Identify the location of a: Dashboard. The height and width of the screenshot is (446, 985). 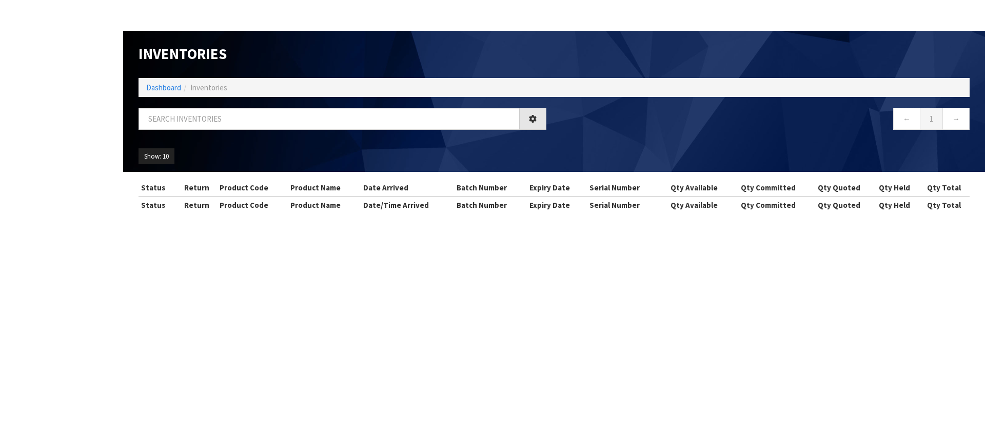
(164, 87).